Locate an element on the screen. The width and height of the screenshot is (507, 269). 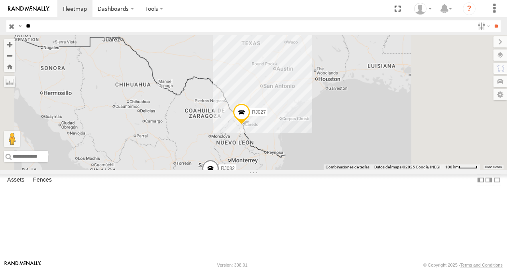
span: Datos del mapa ©2025 Google, INEGI is located at coordinates (408, 167).